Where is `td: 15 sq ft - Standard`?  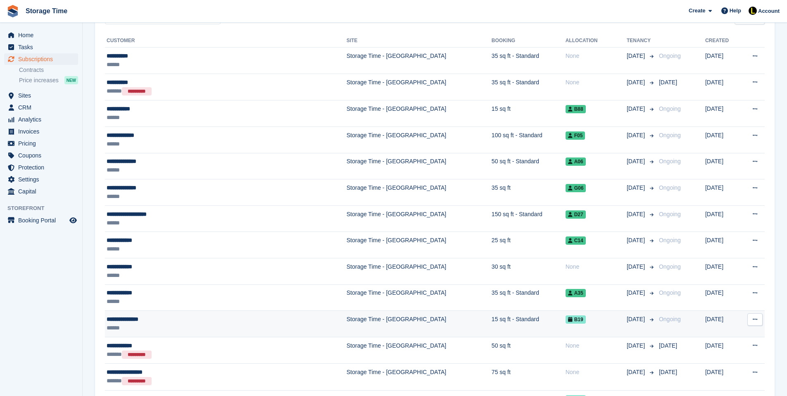
td: 15 sq ft - Standard is located at coordinates (529, 324).